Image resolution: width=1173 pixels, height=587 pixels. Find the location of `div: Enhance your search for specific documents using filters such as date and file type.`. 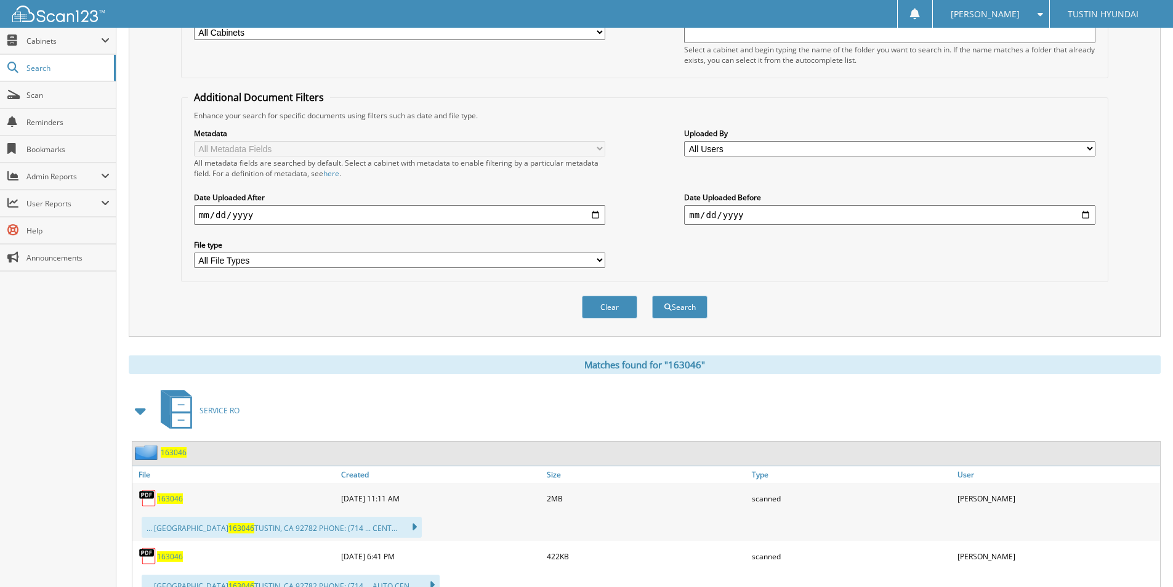

div: Enhance your search for specific documents using filters such as date and file type. is located at coordinates (645, 115).